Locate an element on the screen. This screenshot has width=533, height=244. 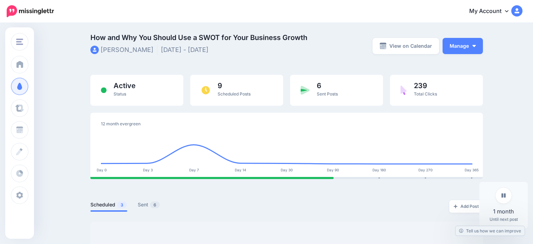
a: My Account is located at coordinates (493, 11).